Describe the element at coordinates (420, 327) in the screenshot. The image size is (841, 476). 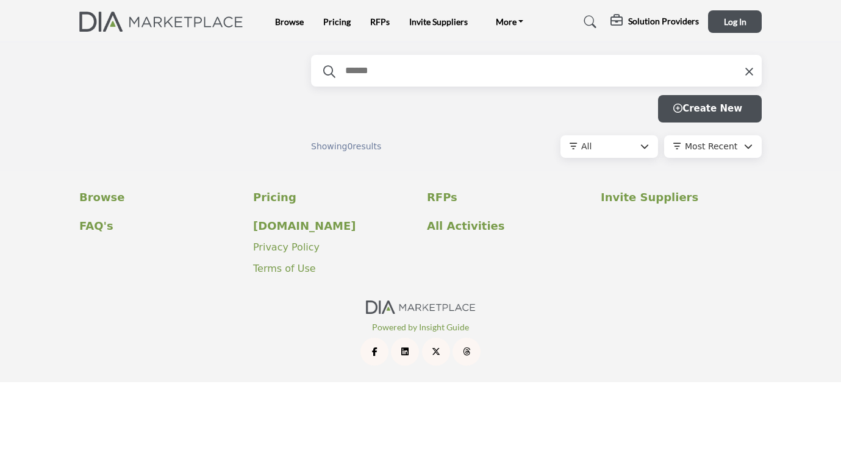
I see `a: Powered by Insight Guide` at that location.